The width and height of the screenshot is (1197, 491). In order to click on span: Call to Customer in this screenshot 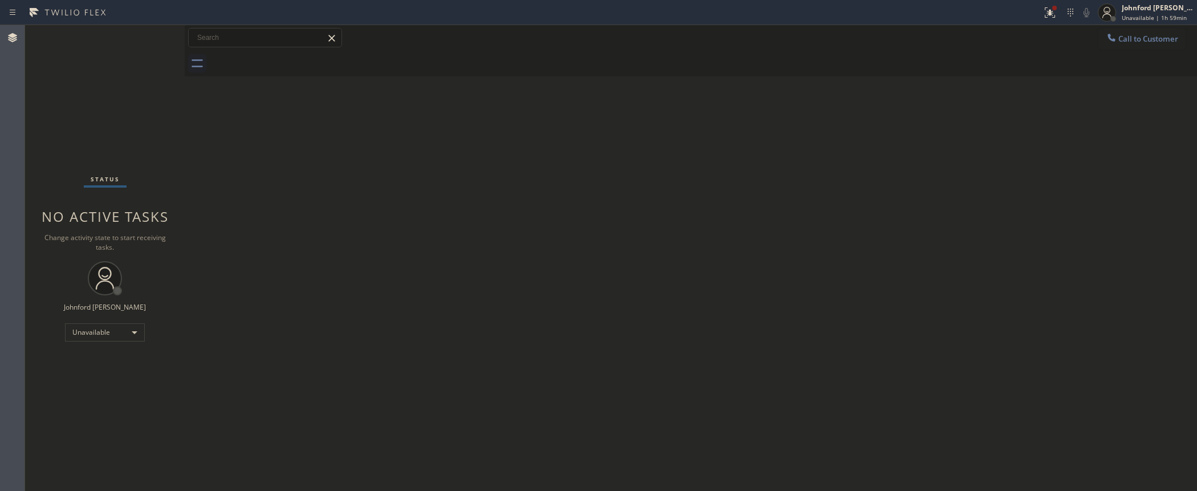, I will do `click(1148, 39)`.